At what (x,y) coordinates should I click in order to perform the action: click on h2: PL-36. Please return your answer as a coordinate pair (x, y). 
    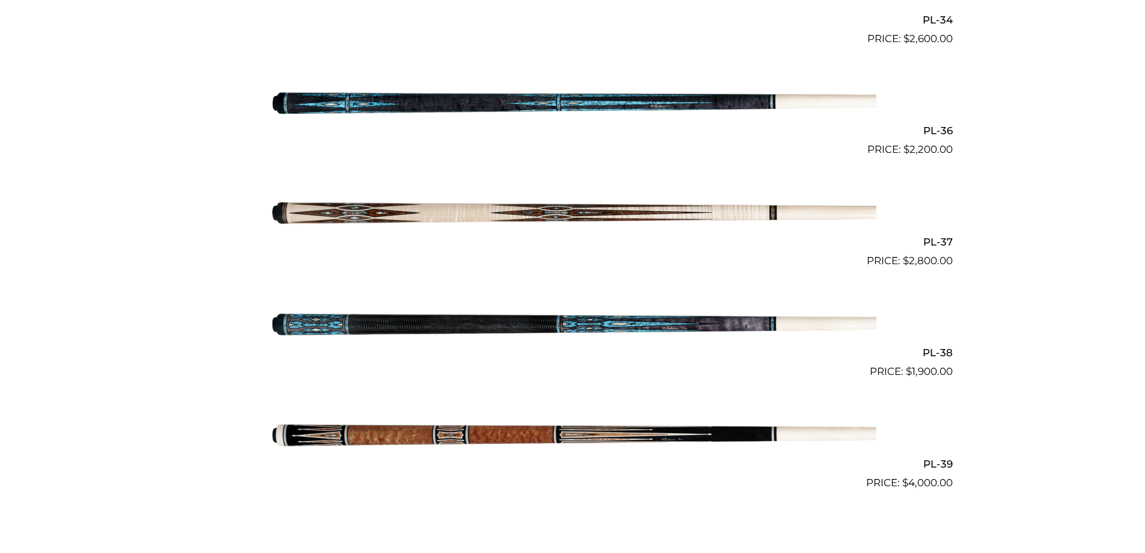
    Looking at the image, I should click on (573, 130).